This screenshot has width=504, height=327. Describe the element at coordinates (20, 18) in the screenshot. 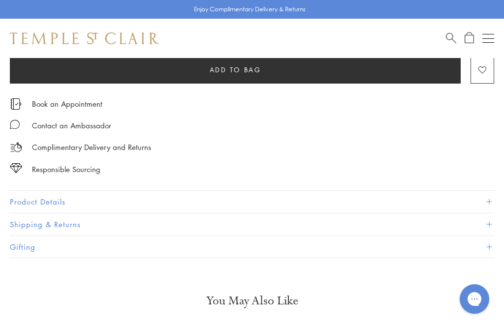

I see `button: Open gorgias live chat` at that location.